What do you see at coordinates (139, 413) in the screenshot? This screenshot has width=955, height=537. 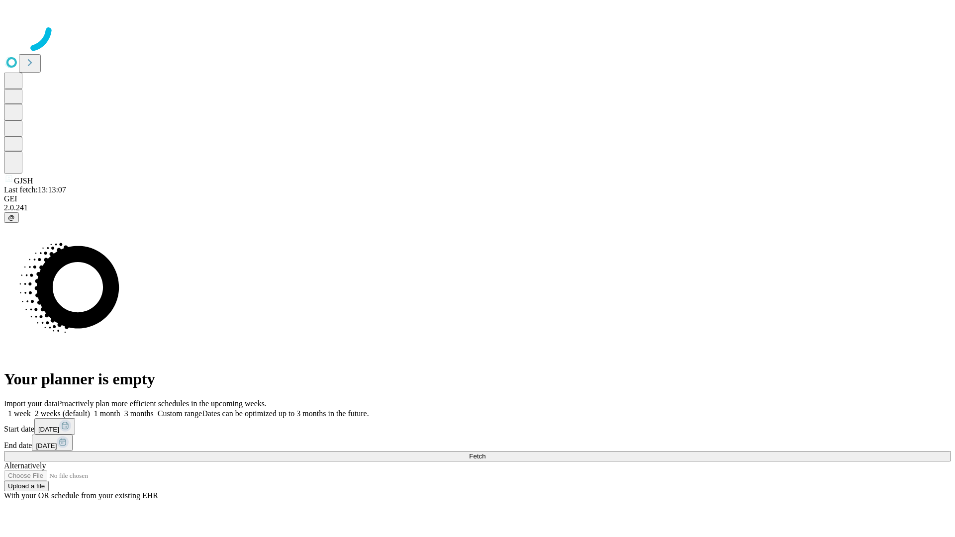 I see `span: 3 months` at bounding box center [139, 413].